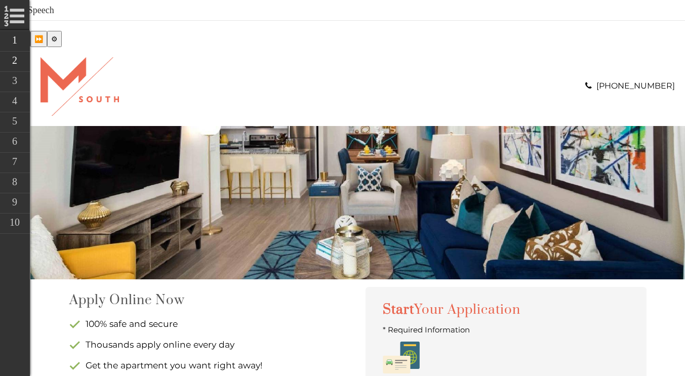 This screenshot has width=685, height=376. I want to click on button: Forward, so click(38, 39).